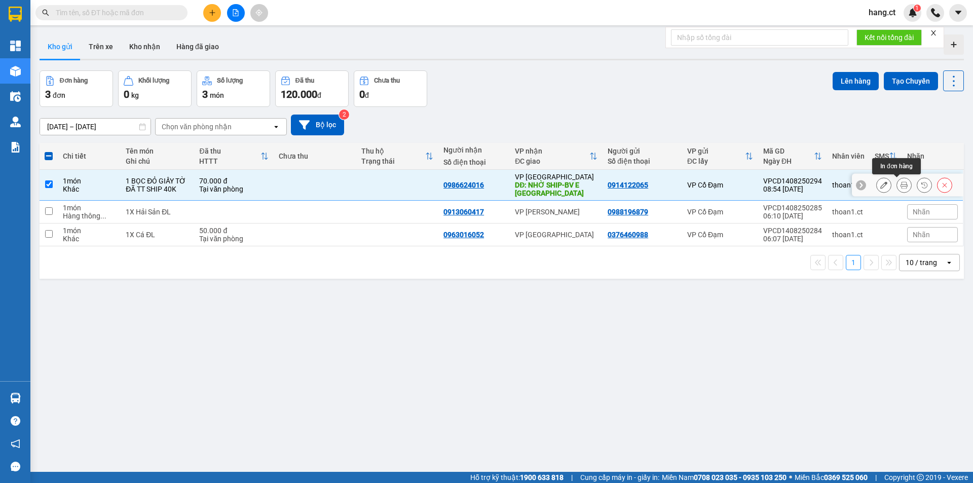 Image resolution: width=973 pixels, height=483 pixels. Describe the element at coordinates (393, 151) in the screenshot. I see `div: Thu hộ` at that location.